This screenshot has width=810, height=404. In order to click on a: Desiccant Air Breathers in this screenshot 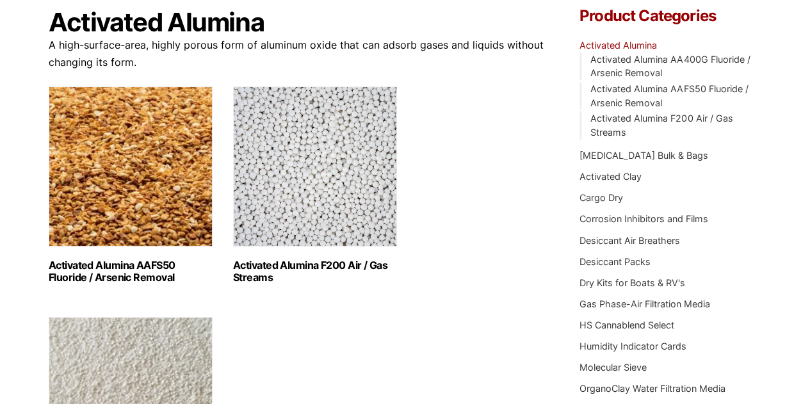, I will do `click(630, 240)`.